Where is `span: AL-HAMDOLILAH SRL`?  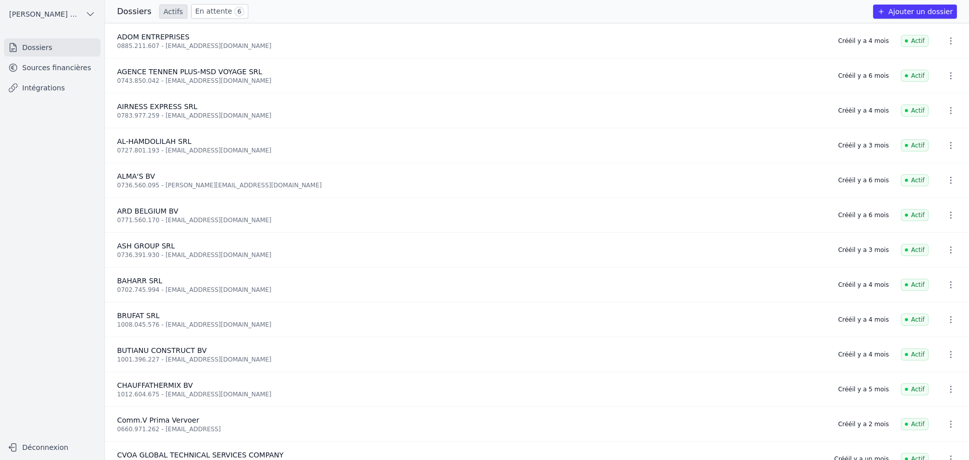 span: AL-HAMDOLILAH SRL is located at coordinates (154, 141).